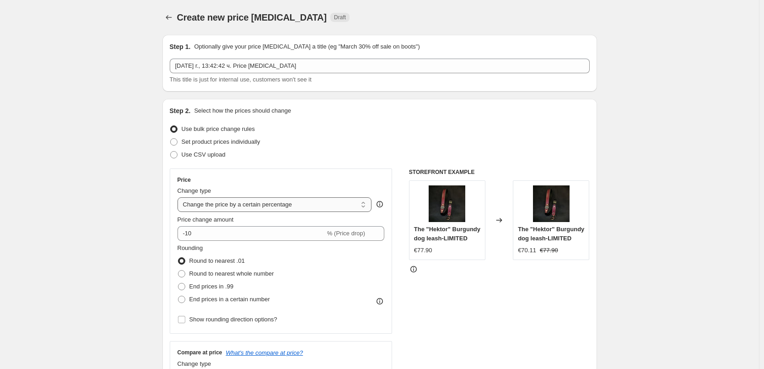 The width and height of the screenshot is (764, 369). What do you see at coordinates (190, 247) in the screenshot?
I see `span: Rounding` at bounding box center [190, 247].